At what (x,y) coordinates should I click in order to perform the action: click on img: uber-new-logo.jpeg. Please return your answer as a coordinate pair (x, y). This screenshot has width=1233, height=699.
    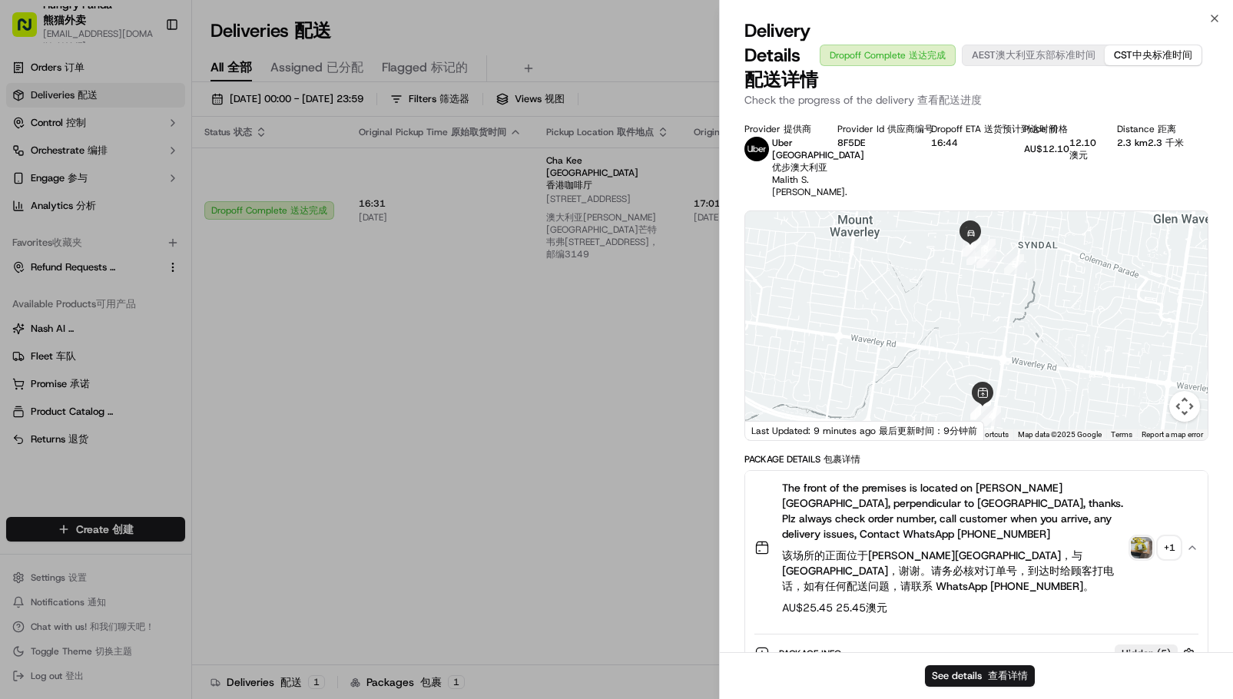
    Looking at the image, I should click on (757, 149).